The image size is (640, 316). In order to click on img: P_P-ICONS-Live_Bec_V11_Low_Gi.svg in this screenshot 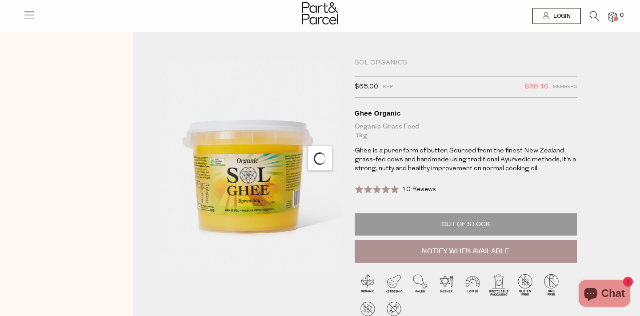, I will do `click(473, 285)`.